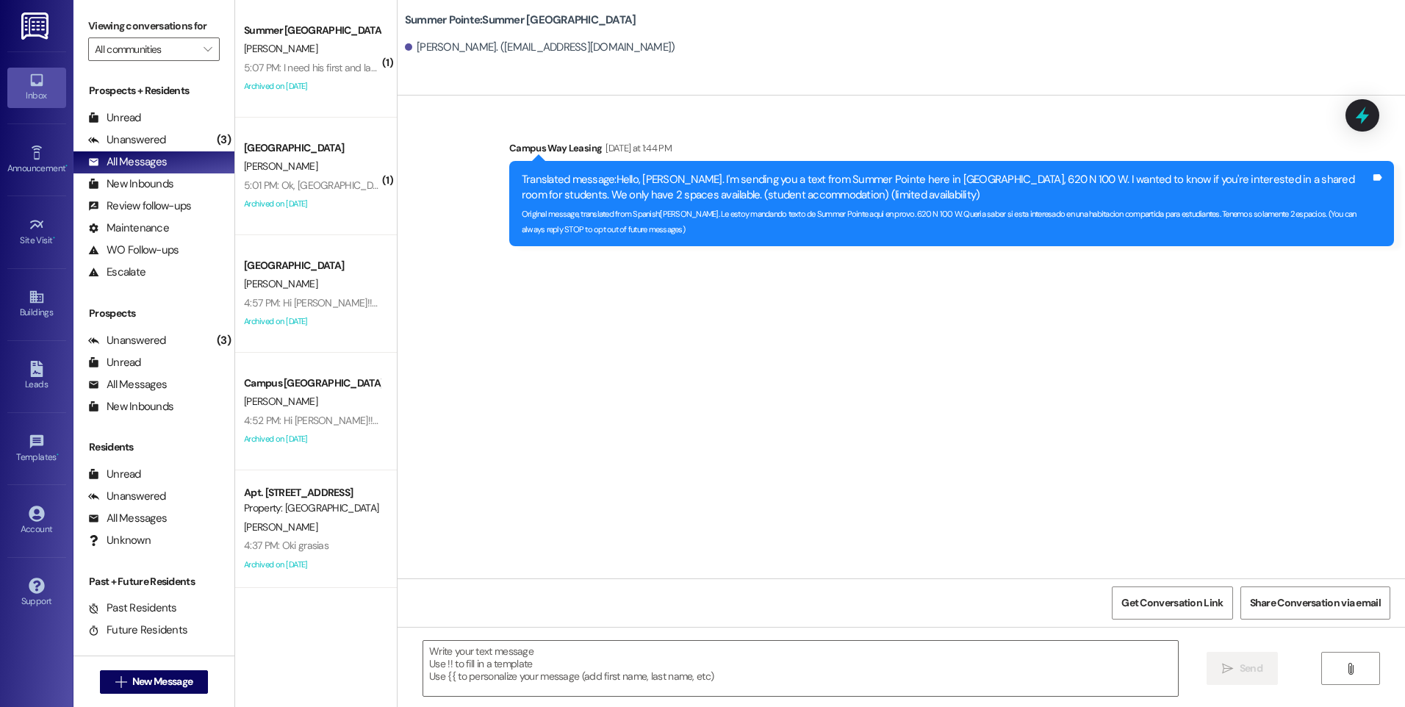  I want to click on span: New Message, so click(162, 681).